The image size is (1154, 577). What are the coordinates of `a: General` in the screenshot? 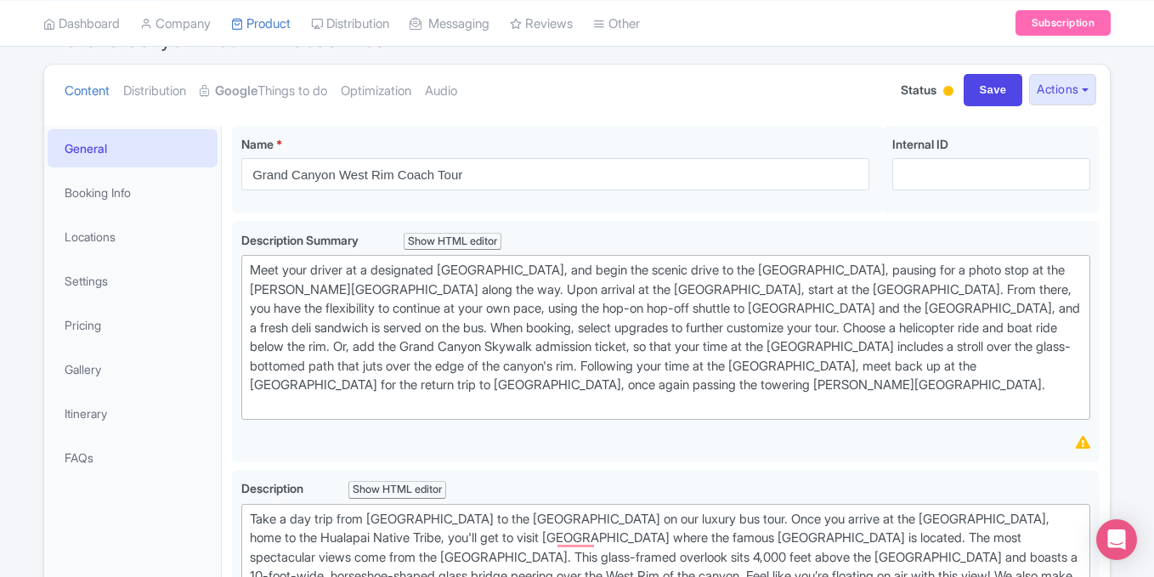 It's located at (133, 148).